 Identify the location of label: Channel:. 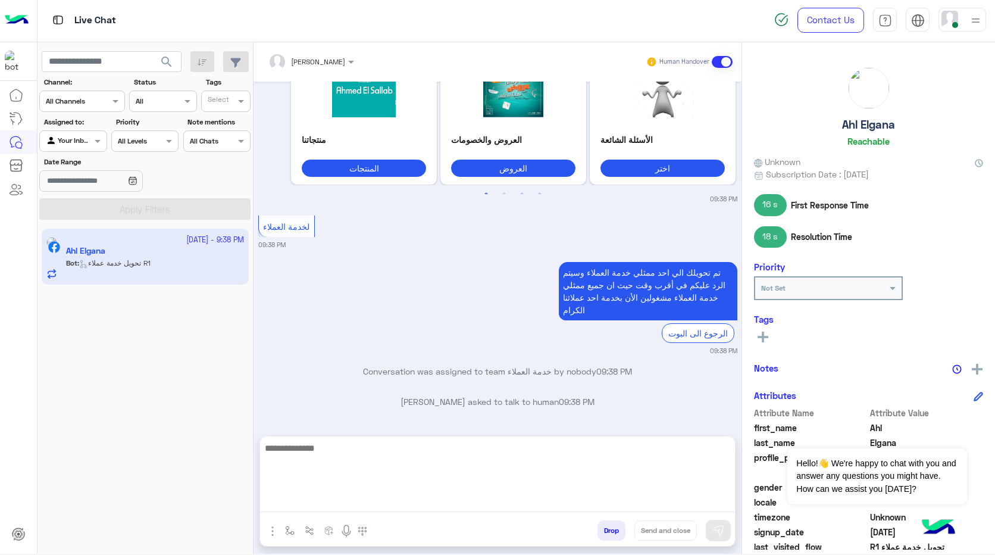
(84, 82).